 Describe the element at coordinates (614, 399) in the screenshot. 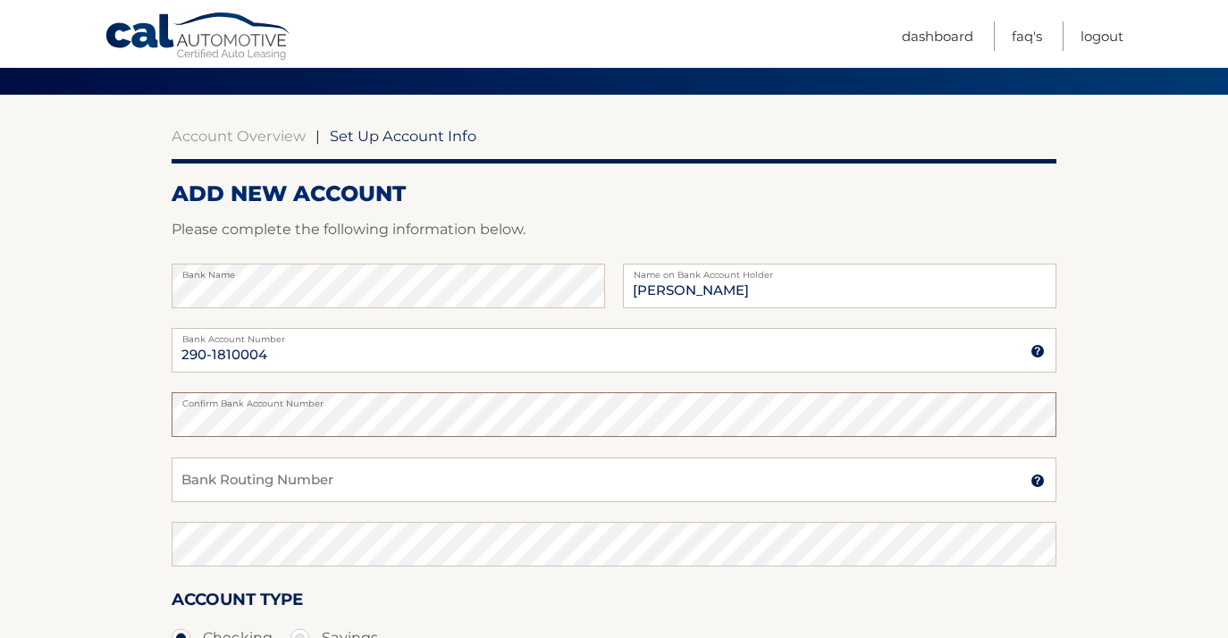

I see `label: Confirm Bank Account Number` at that location.